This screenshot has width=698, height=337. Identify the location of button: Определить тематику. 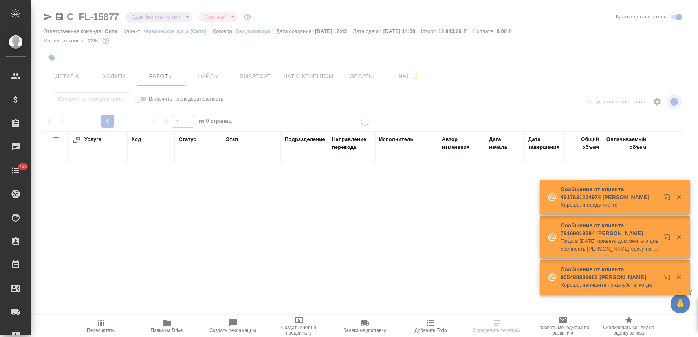
(497, 326).